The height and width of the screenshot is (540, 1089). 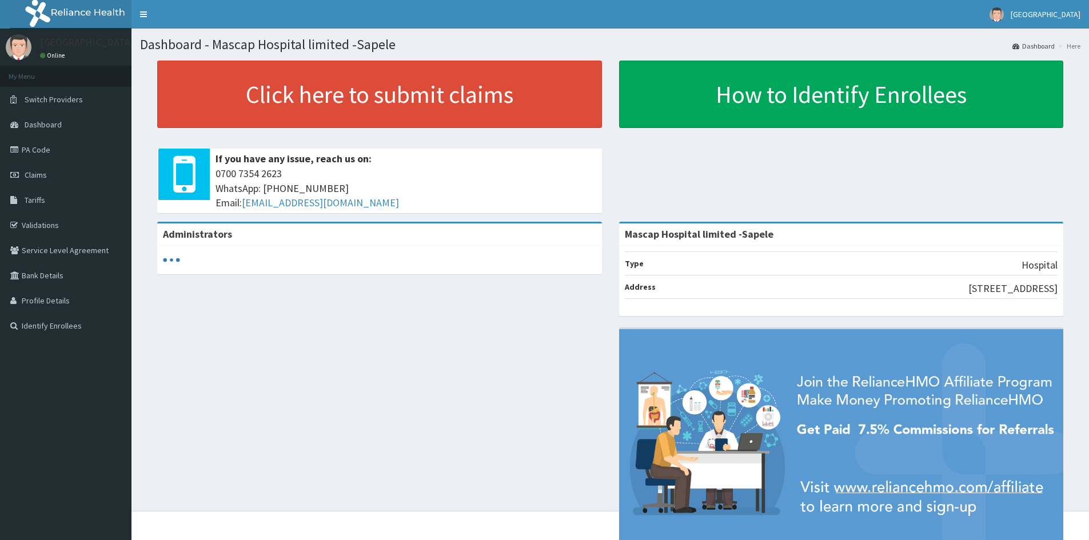 What do you see at coordinates (35, 175) in the screenshot?
I see `span: Claims` at bounding box center [35, 175].